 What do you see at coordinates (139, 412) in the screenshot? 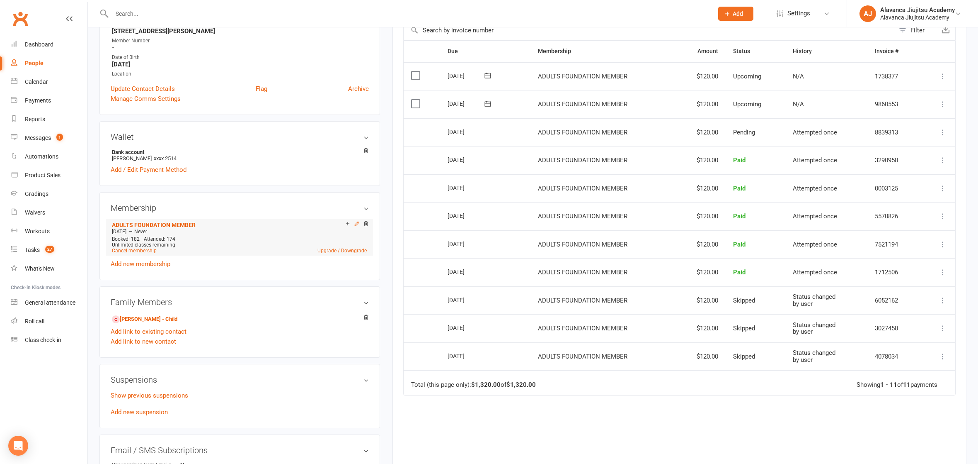
I see `a: Add new suspension` at bounding box center [139, 412].